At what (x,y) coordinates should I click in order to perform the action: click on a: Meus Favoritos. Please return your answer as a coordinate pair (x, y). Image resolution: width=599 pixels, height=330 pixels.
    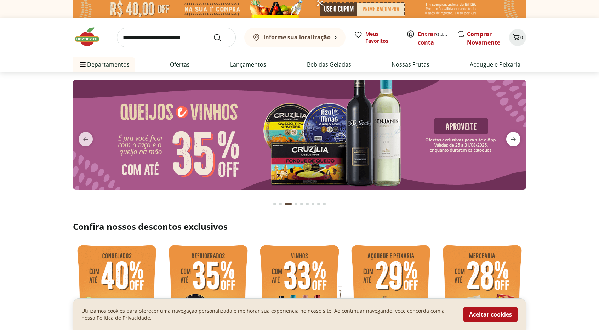
    Looking at the image, I should click on (376, 38).